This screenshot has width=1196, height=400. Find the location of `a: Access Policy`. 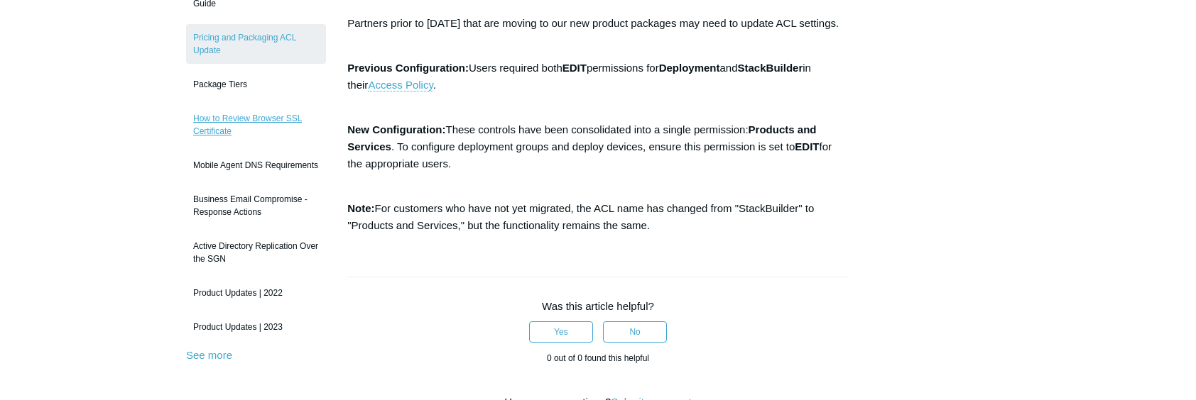

a: Access Policy is located at coordinates (400, 85).